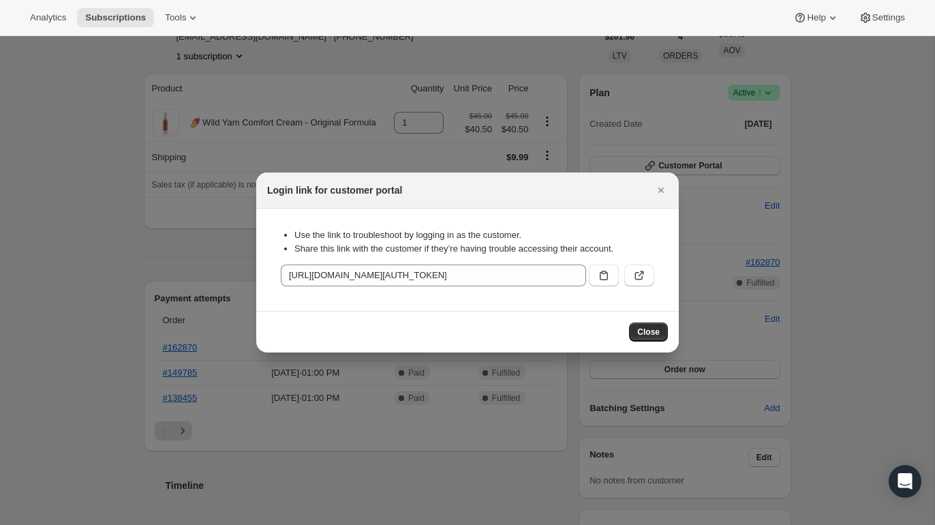 This screenshot has width=935, height=525. What do you see at coordinates (648, 332) in the screenshot?
I see `span: Close` at bounding box center [648, 332].